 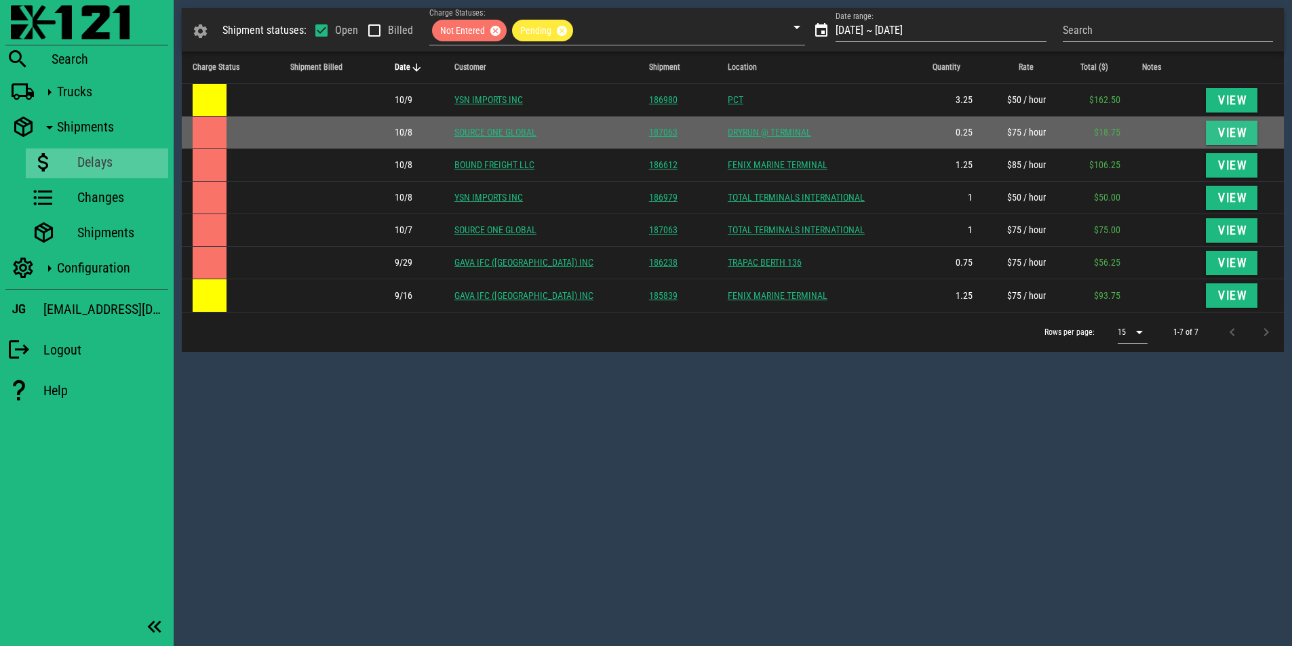 I want to click on div: Help, so click(x=106, y=391).